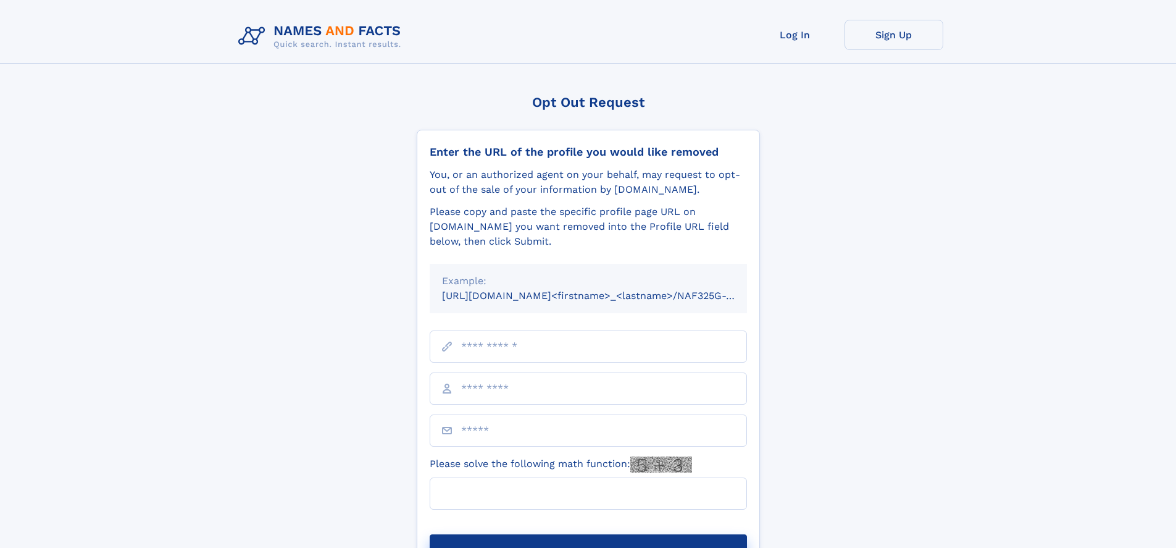 The image size is (1176, 548). I want to click on div: You, or an authorized agent on your behalf, may request to opt-out of the sale of your informatio..., so click(589, 182).